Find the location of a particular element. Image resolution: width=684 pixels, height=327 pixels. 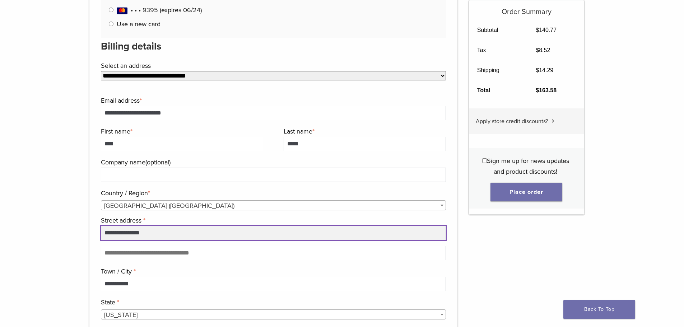

input: Sign me up for news updates and product discounts! is located at coordinates (485, 161).